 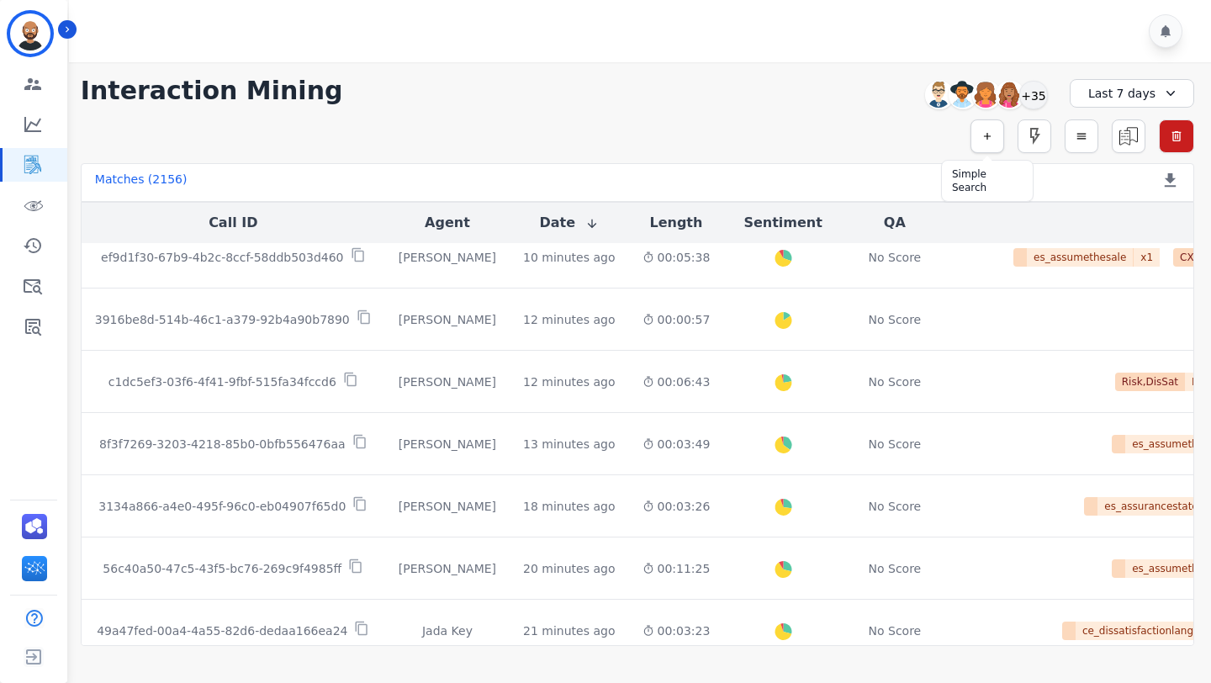 I want to click on button: Date, so click(x=569, y=223).